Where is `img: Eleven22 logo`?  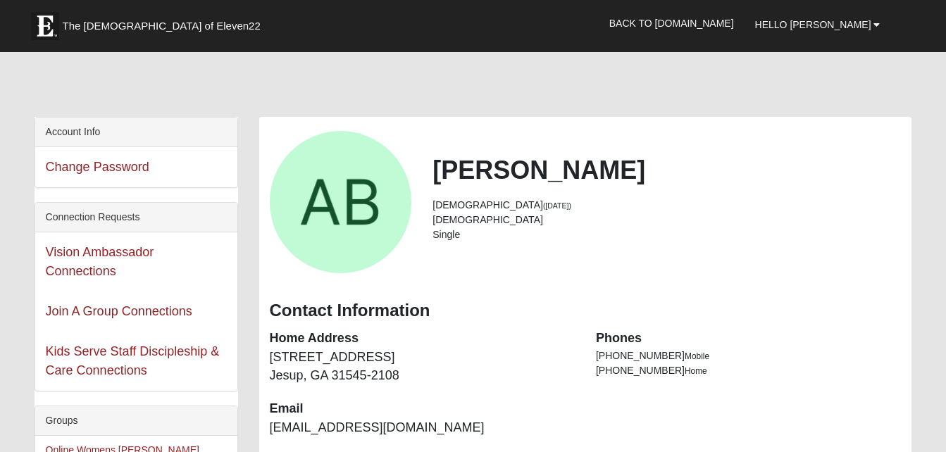 img: Eleven22 logo is located at coordinates (45, 26).